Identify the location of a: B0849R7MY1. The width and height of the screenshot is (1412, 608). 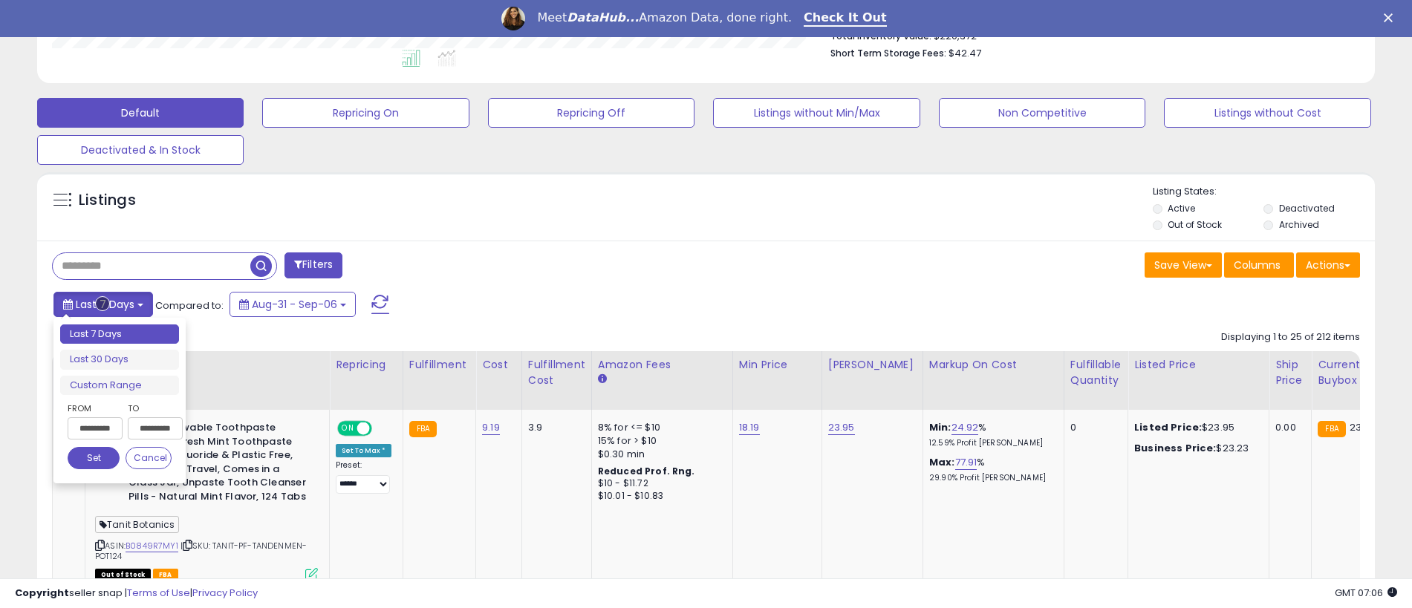
(151, 546).